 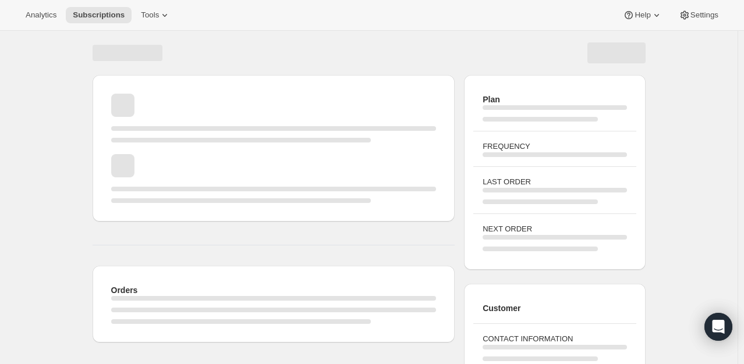 What do you see at coordinates (554, 229) in the screenshot?
I see `h3: NEXT ORDER` at bounding box center [554, 229].